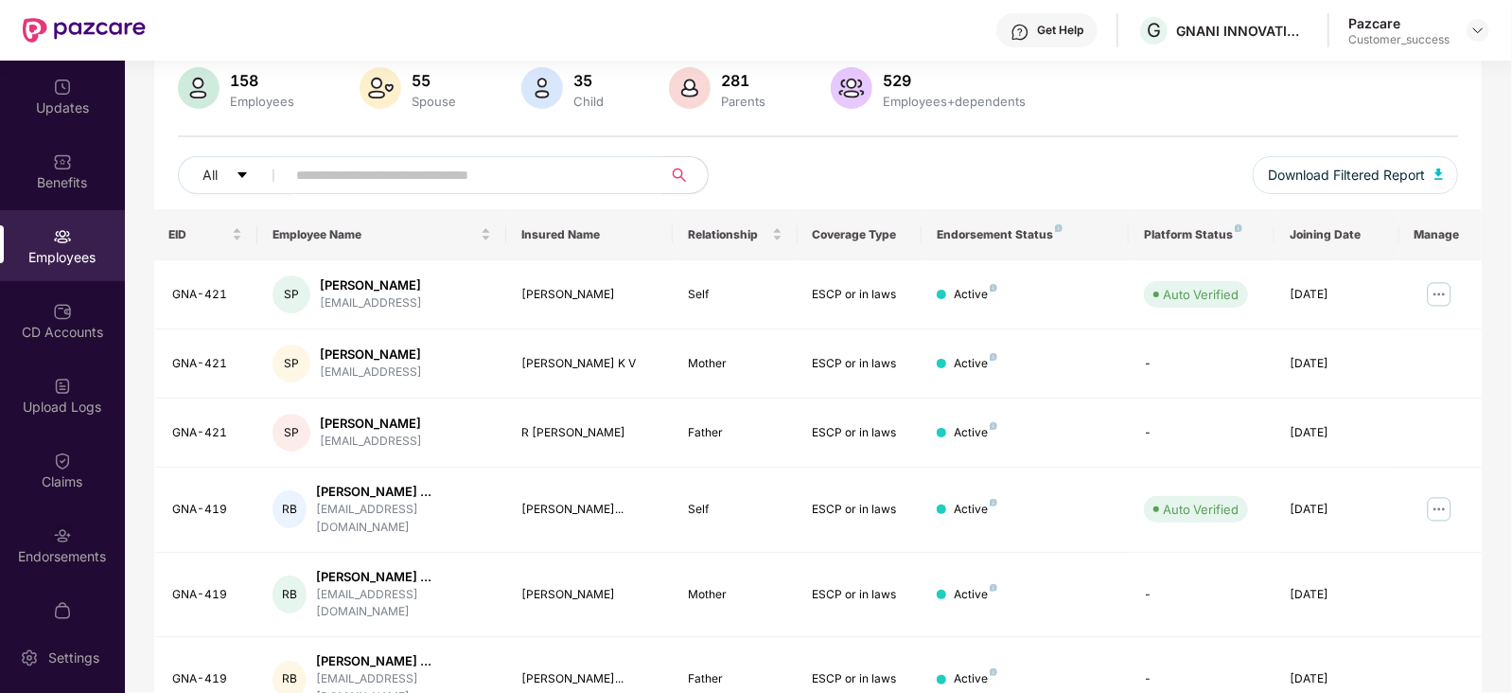 This screenshot has height=693, width=1512. Describe the element at coordinates (1346, 175) in the screenshot. I see `span: Download Filtered Report` at that location.